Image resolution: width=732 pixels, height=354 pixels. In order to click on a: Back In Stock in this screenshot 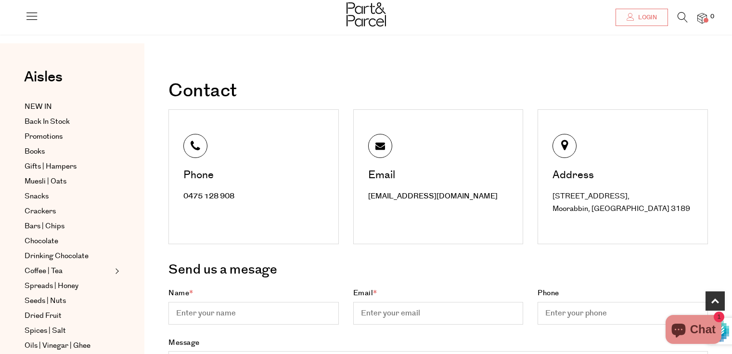, I will do `click(68, 122)`.